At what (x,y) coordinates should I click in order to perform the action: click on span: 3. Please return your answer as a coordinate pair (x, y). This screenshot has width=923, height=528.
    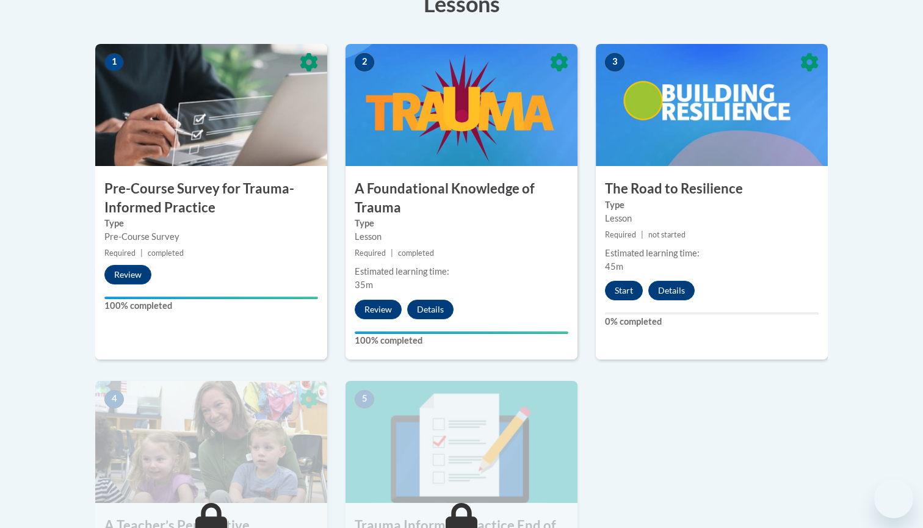
    Looking at the image, I should click on (615, 62).